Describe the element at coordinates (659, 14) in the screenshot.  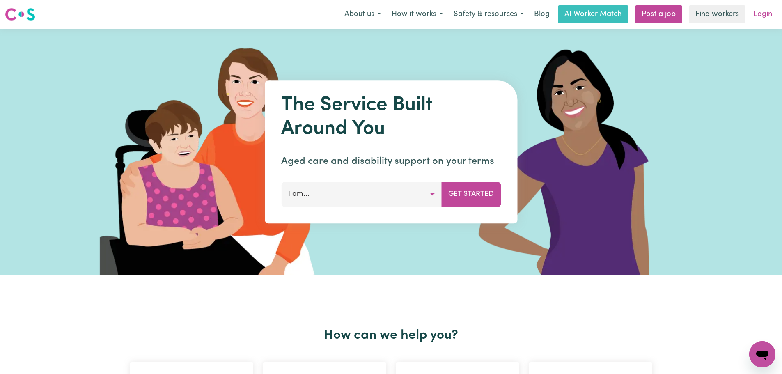
I see `a: Post a job` at that location.